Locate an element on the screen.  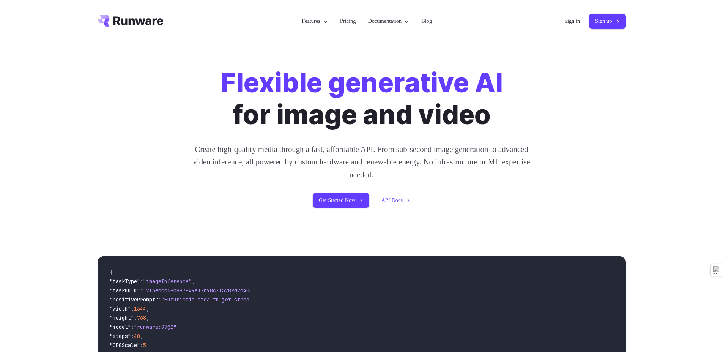
span: "steps" is located at coordinates (120, 336).